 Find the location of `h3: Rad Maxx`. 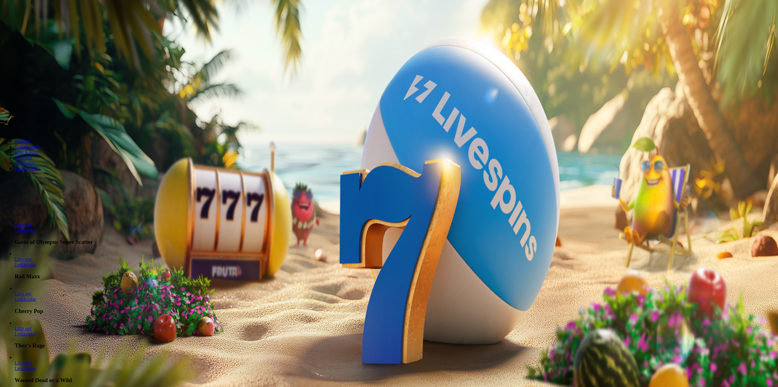

h3: Rad Maxx is located at coordinates (395, 277).